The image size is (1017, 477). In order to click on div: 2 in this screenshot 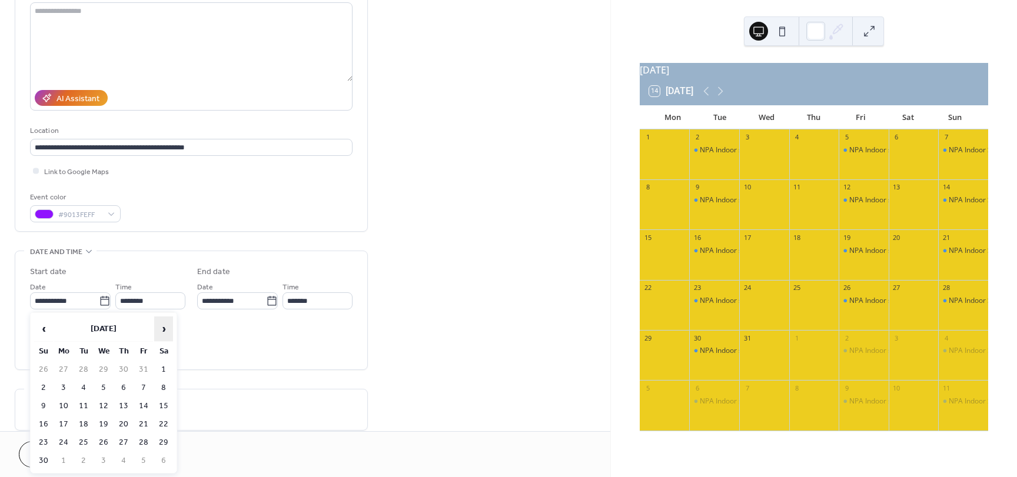, I will do `click(697, 137)`.